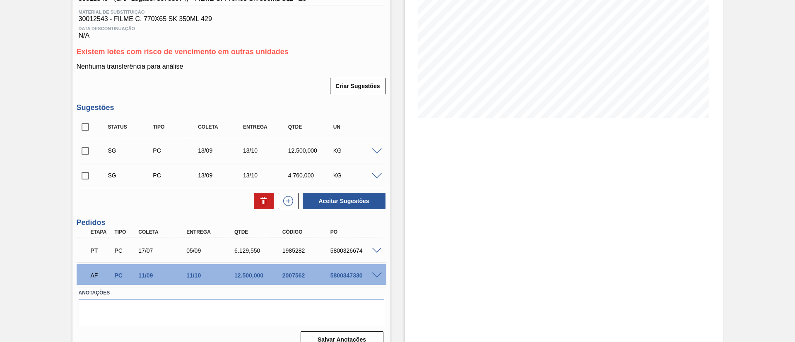 This screenshot has width=795, height=342. What do you see at coordinates (307, 251) in the screenshot?
I see `div: 1985282` at bounding box center [307, 251].